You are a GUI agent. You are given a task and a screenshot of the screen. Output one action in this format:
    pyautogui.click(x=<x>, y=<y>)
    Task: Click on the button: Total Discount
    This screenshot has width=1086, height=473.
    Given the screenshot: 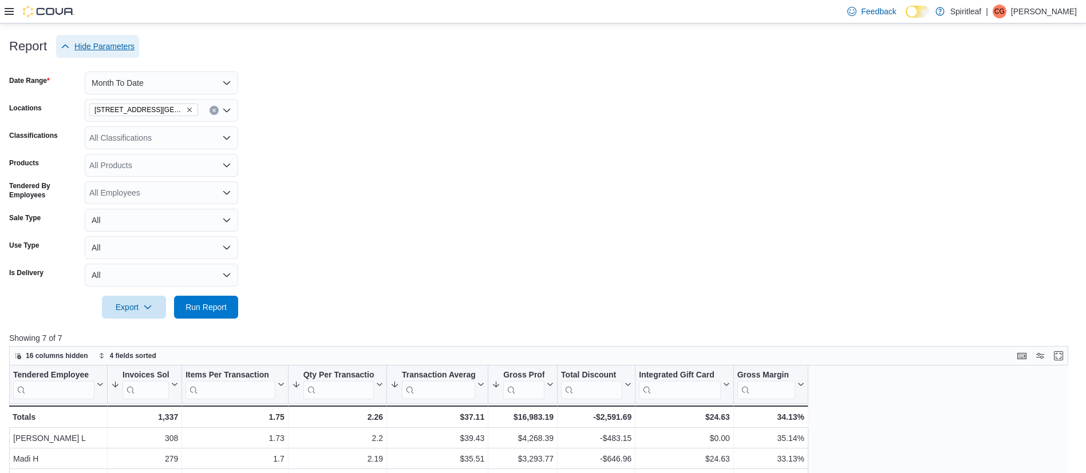 What is the action you would take?
    pyautogui.click(x=596, y=385)
    